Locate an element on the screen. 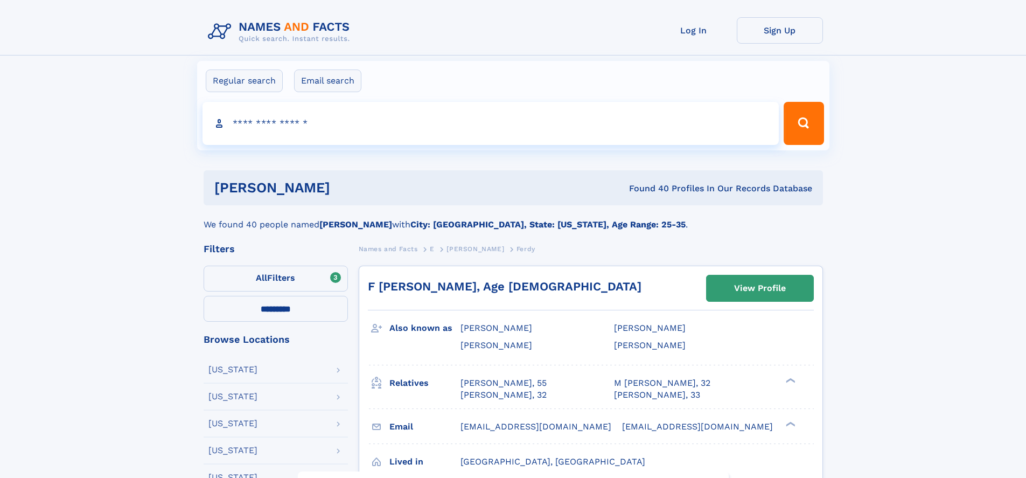 This screenshot has width=1026, height=478. label: Regular search is located at coordinates (244, 81).